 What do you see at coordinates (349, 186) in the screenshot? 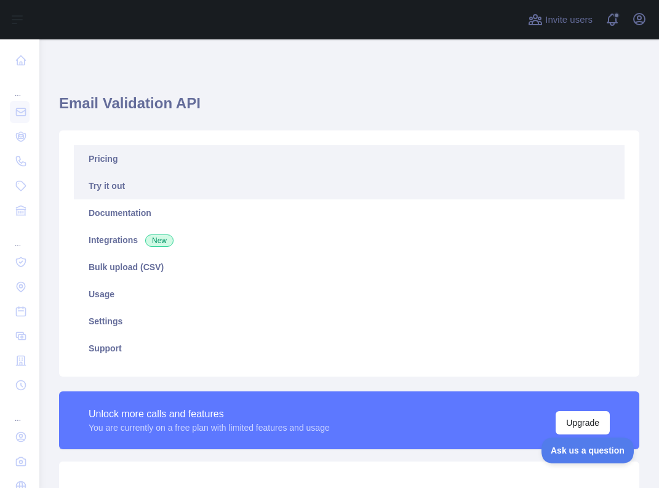
I see `a: Try it out` at bounding box center [349, 186].